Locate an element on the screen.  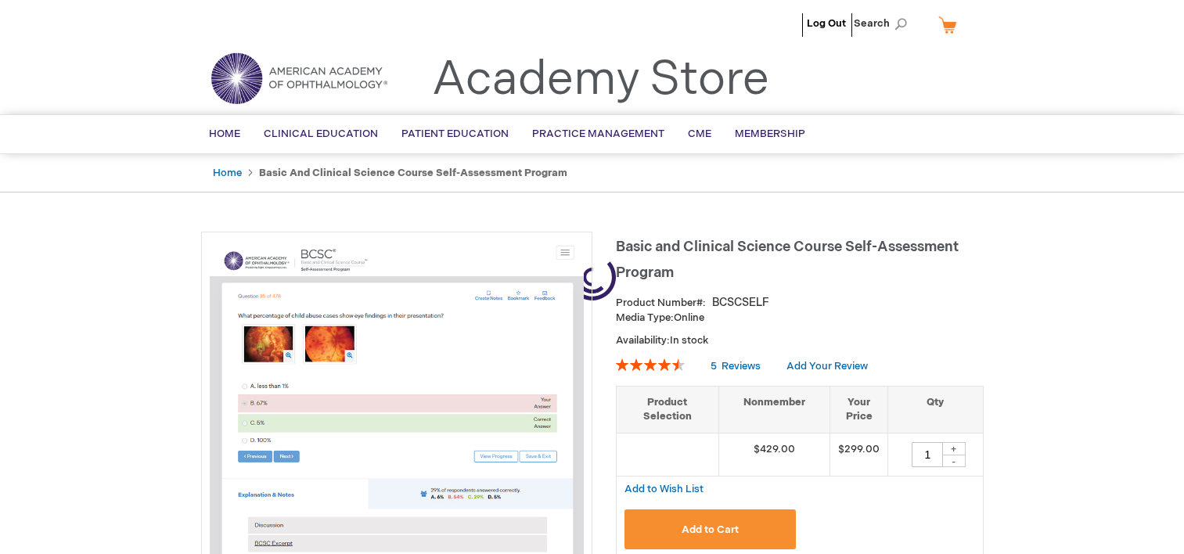
span: Add to Wish List is located at coordinates (664, 489).